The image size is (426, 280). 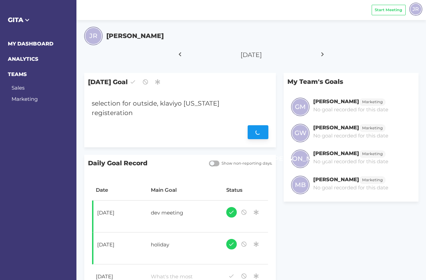 What do you see at coordinates (300, 107) in the screenshot?
I see `span: GM` at bounding box center [300, 107].